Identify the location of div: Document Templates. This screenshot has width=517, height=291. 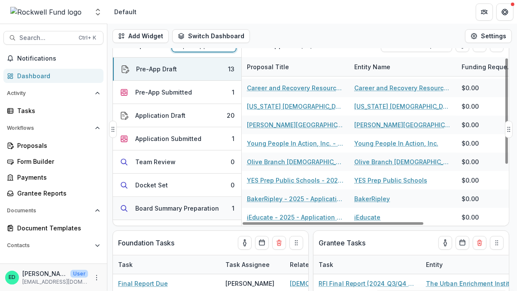
(57, 228).